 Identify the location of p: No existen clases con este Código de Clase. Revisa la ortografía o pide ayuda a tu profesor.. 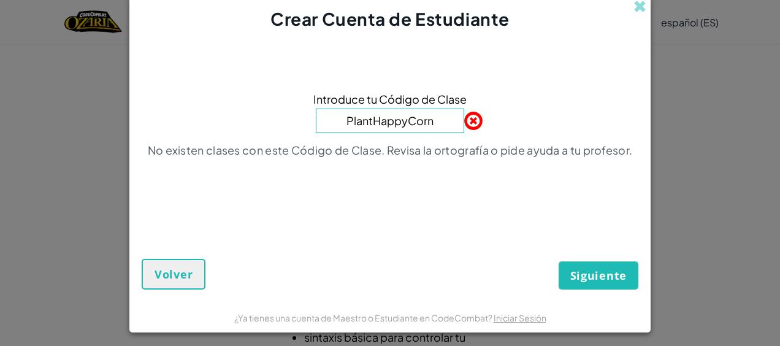
(390, 150).